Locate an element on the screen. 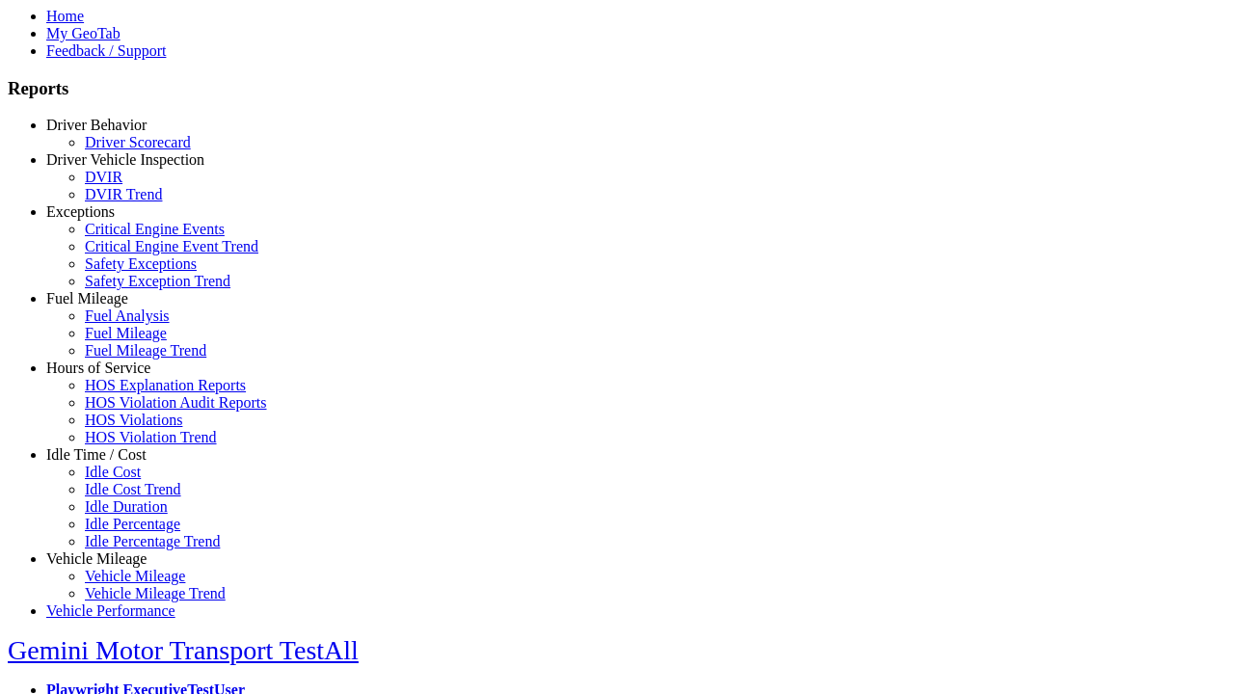 The height and width of the screenshot is (694, 1234). a: Fuel Mileage Trend is located at coordinates (146, 350).